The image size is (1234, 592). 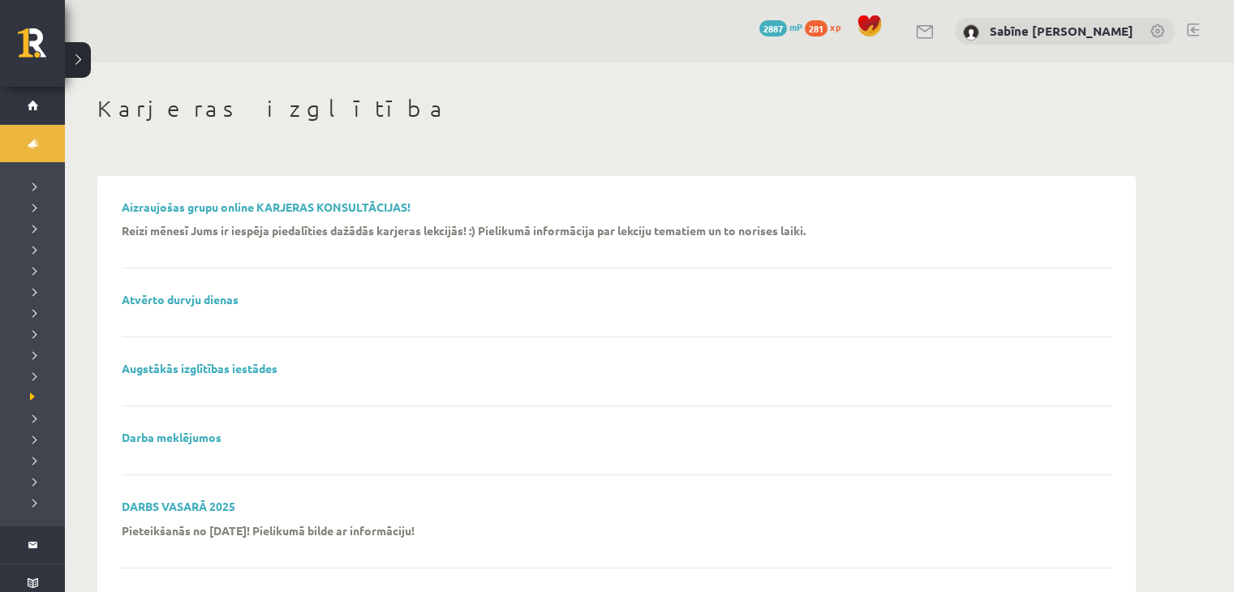 I want to click on span: 2887, so click(x=773, y=28).